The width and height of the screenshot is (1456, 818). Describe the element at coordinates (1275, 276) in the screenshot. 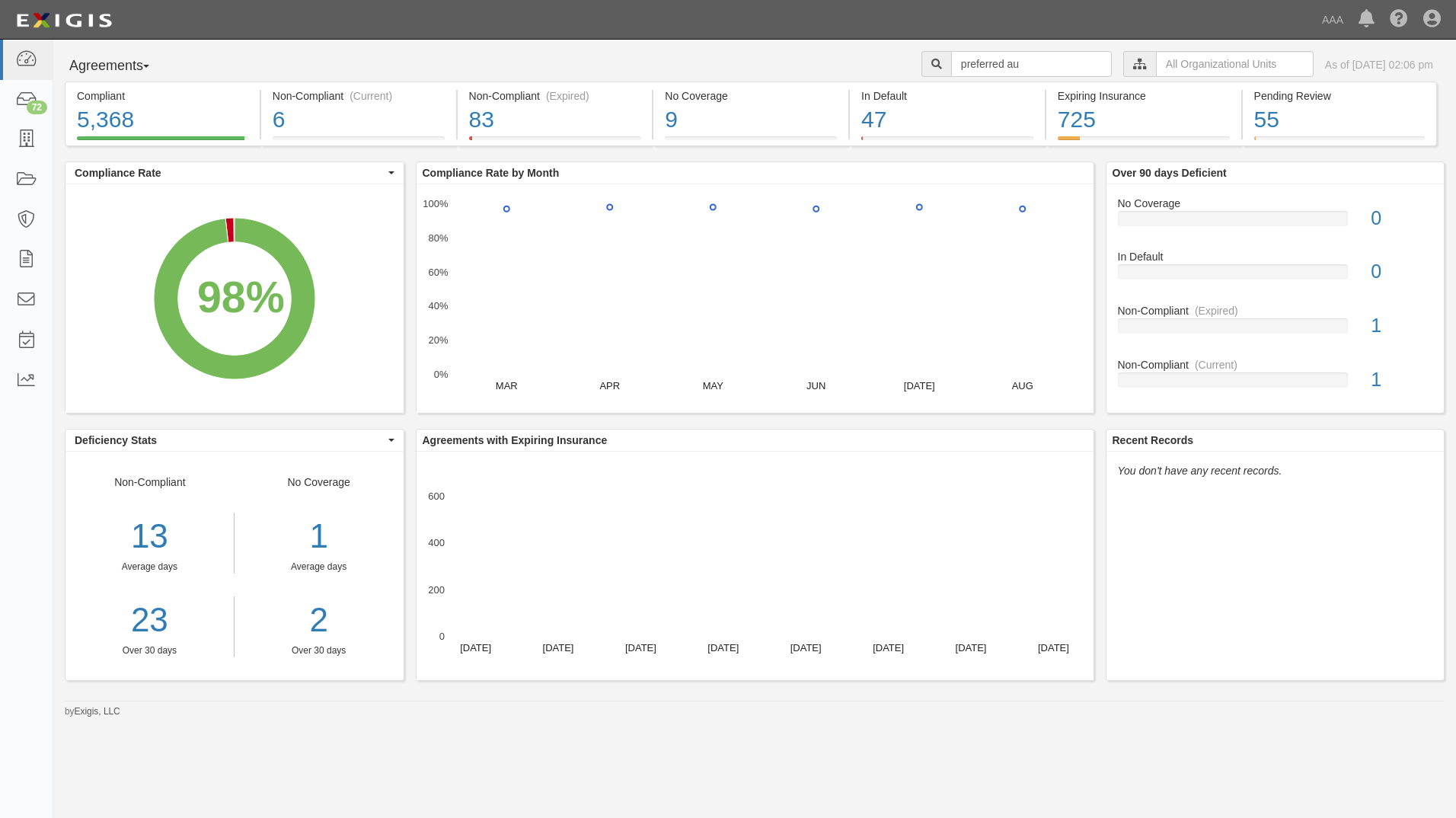

I see `a: In Default0` at that location.